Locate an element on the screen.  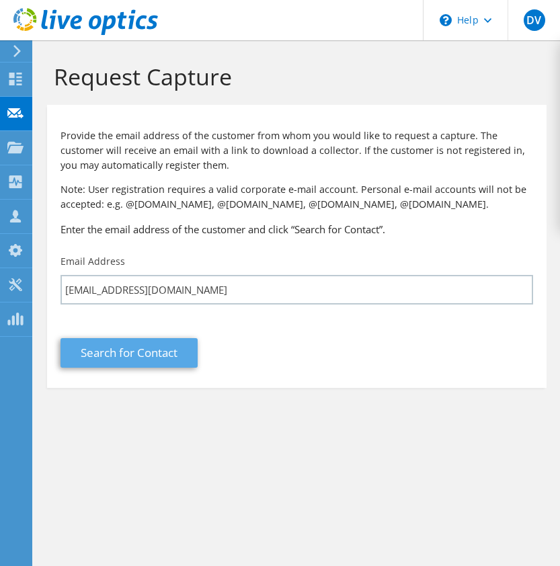
h1: Request Capture is located at coordinates (293, 77).